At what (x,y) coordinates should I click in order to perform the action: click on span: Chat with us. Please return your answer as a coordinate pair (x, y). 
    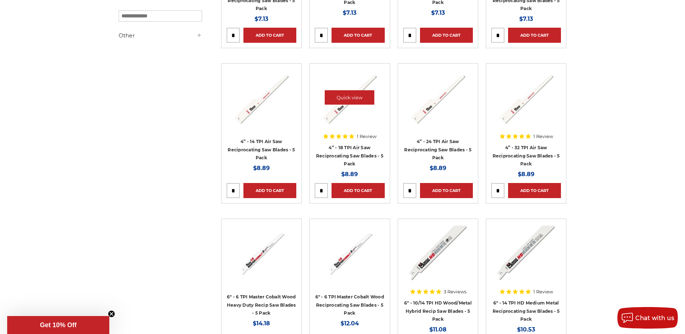
    Looking at the image, I should click on (655, 318).